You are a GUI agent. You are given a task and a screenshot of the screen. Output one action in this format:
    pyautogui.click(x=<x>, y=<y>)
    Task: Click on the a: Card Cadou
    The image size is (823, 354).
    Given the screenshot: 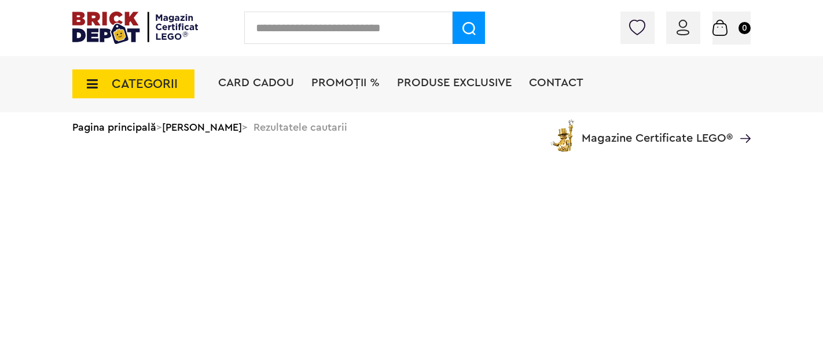 What is the action you would take?
    pyautogui.click(x=256, y=83)
    